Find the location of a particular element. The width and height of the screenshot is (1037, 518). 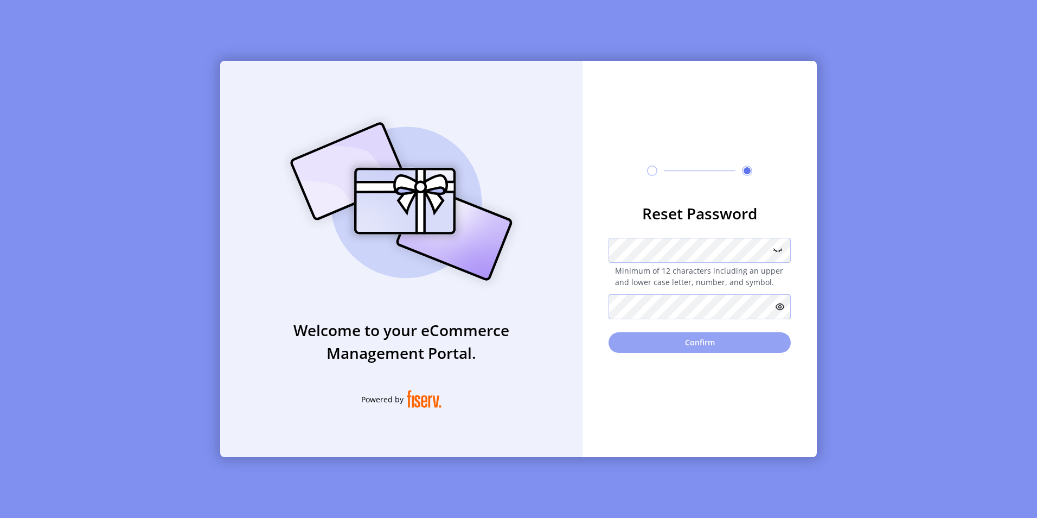

span: Powered by is located at coordinates (383, 399).